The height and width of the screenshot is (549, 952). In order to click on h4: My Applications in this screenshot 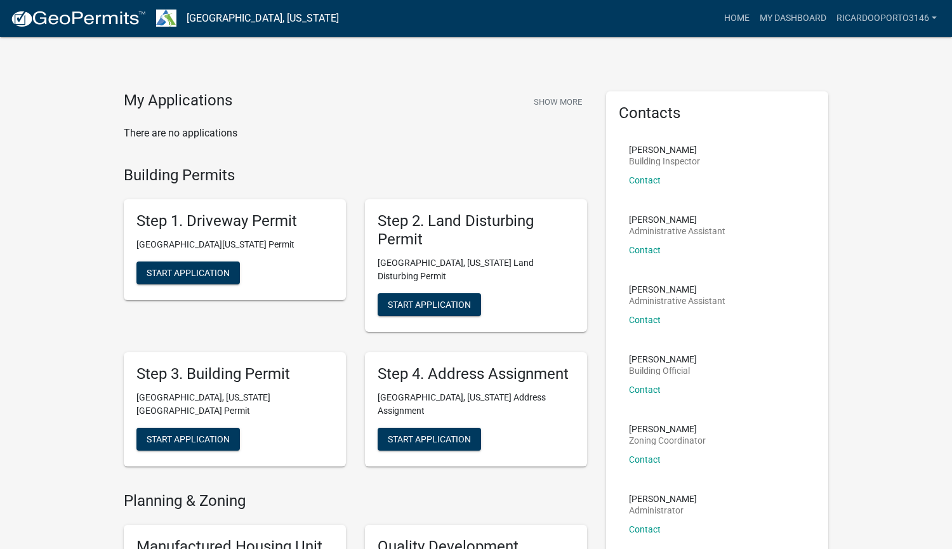, I will do `click(178, 101)`.